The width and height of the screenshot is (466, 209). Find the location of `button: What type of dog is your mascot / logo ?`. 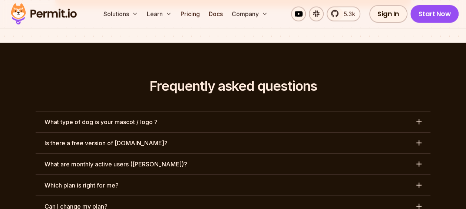

button: What type of dog is your mascot / logo ? is located at coordinates (233, 122).